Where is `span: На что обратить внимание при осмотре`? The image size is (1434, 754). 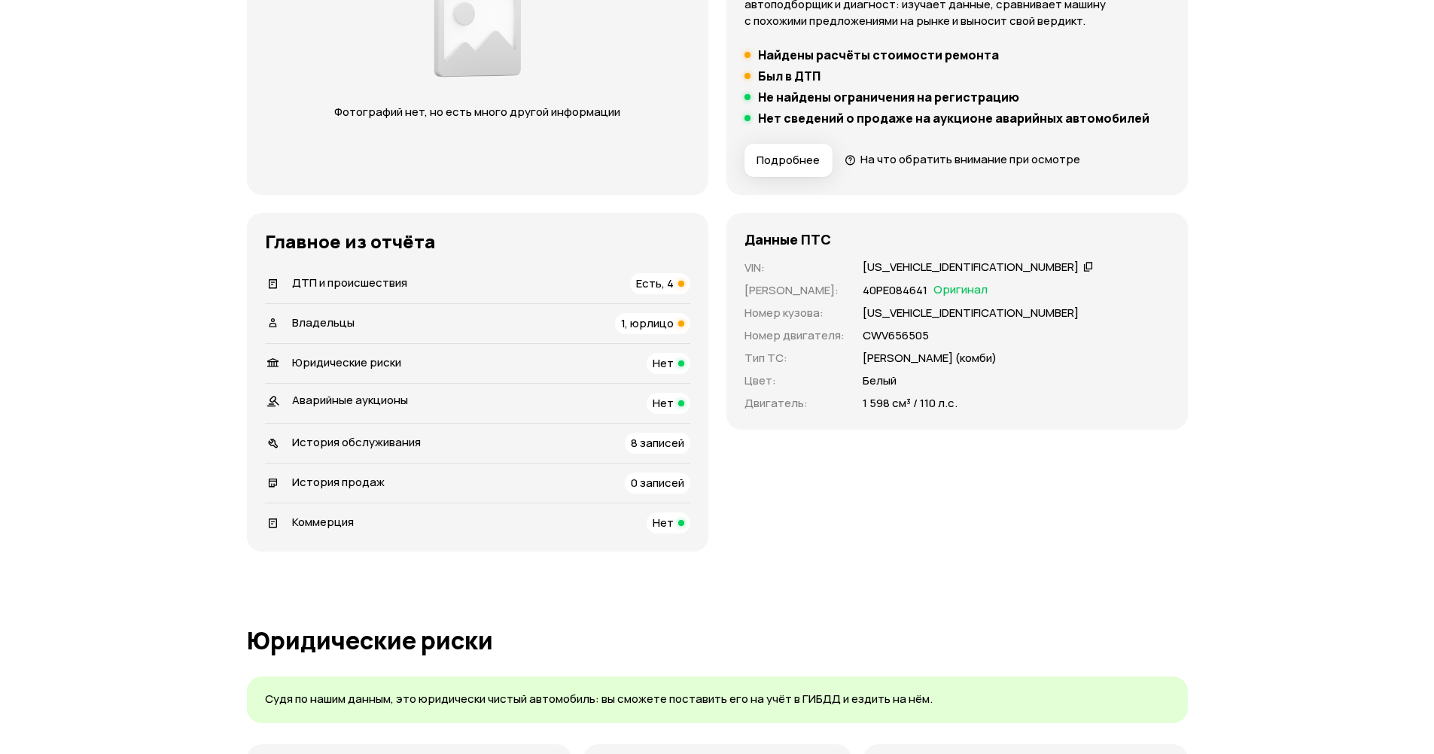
span: На что обратить внимание при осмотре is located at coordinates (970, 159).